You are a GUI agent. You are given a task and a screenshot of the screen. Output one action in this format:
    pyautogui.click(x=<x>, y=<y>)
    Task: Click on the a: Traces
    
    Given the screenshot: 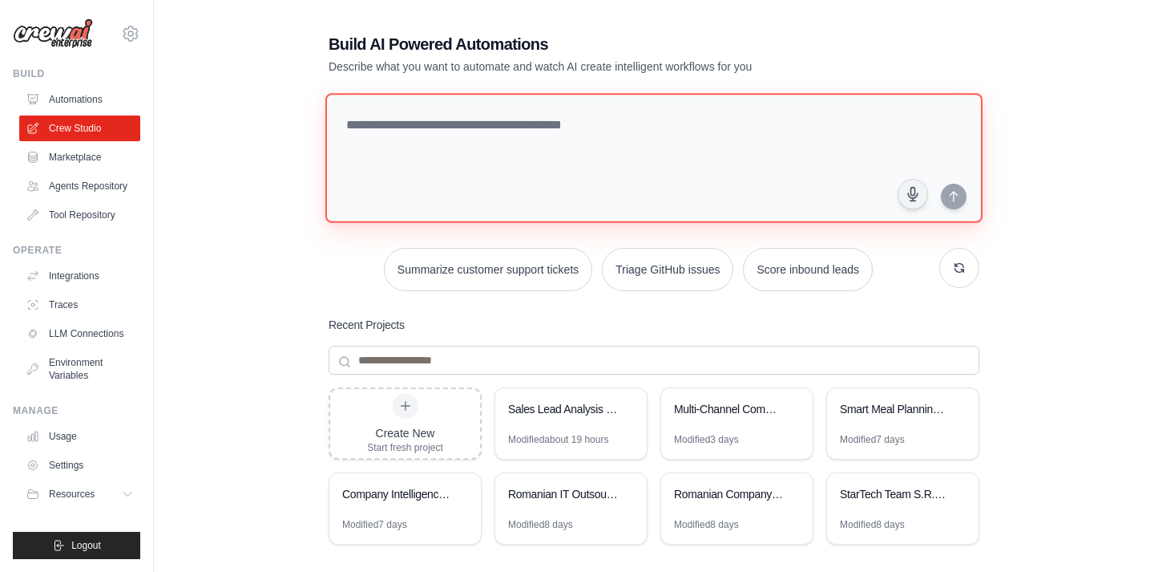 What is the action you would take?
    pyautogui.click(x=79, y=305)
    